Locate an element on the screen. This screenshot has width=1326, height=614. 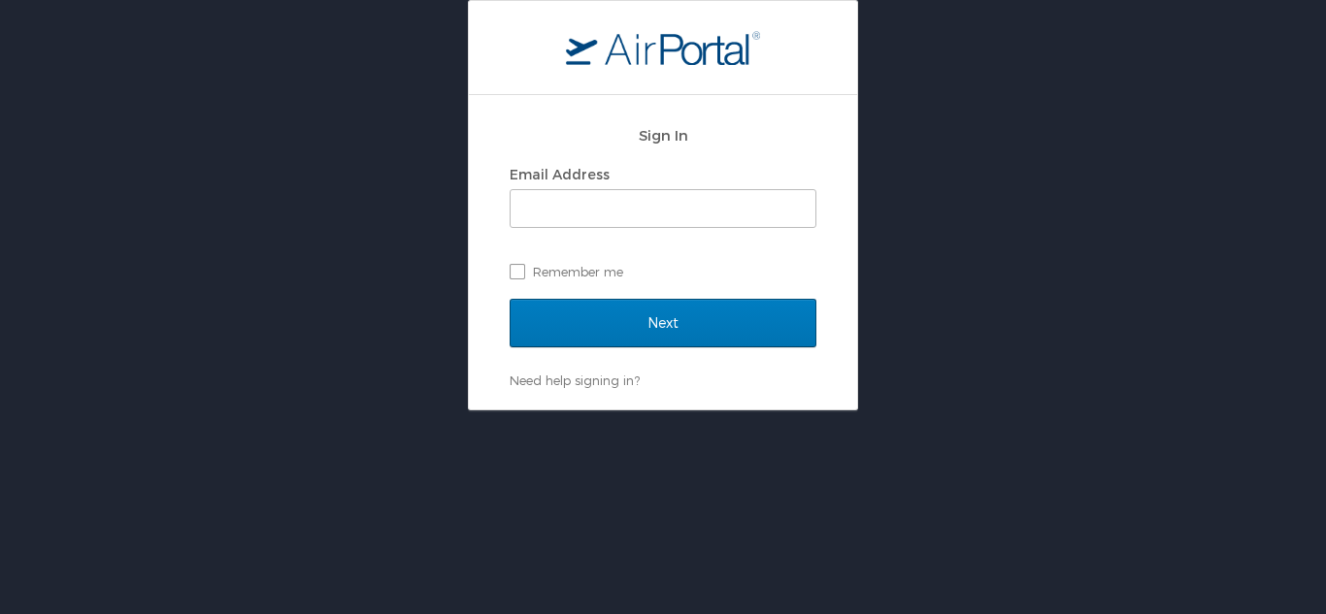
img: logo is located at coordinates (663, 48).